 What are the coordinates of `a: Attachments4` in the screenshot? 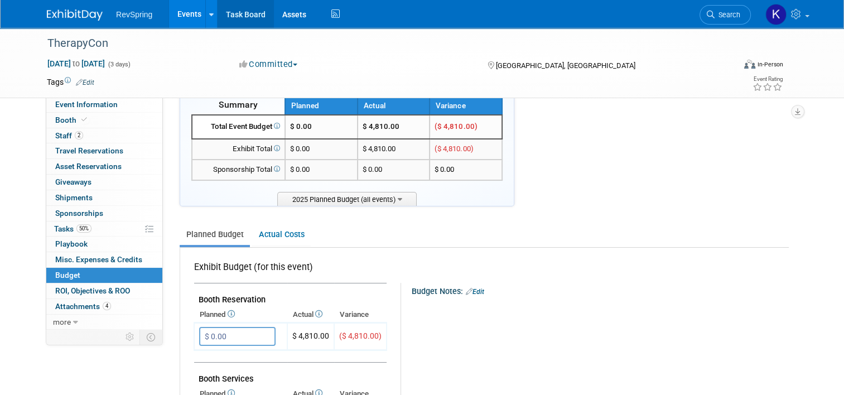 It's located at (104, 306).